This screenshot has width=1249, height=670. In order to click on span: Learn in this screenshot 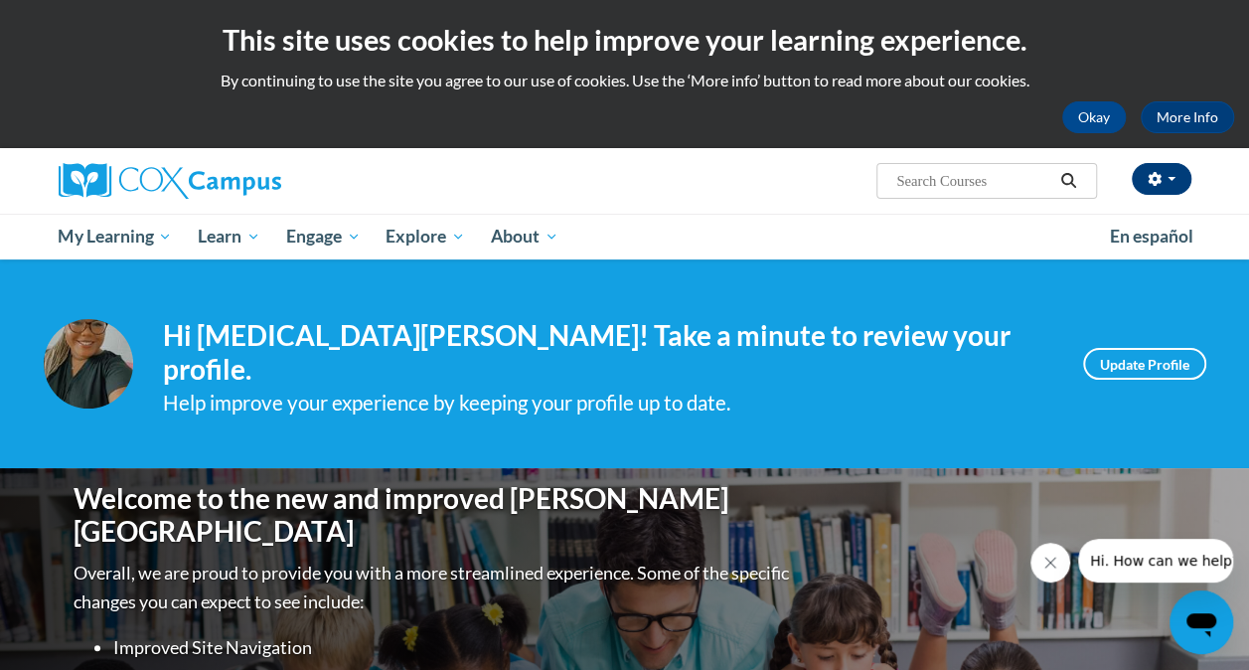, I will do `click(229, 236)`.